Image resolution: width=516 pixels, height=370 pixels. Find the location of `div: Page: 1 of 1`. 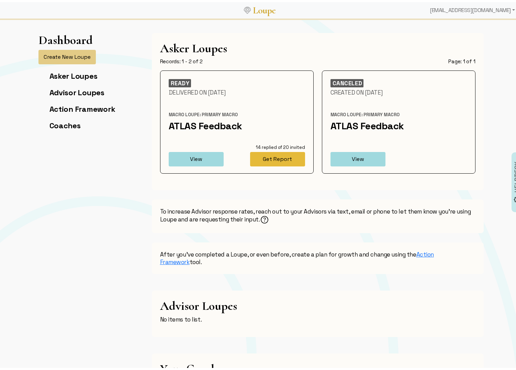

div: Page: 1 of 1 is located at coordinates (462, 59).